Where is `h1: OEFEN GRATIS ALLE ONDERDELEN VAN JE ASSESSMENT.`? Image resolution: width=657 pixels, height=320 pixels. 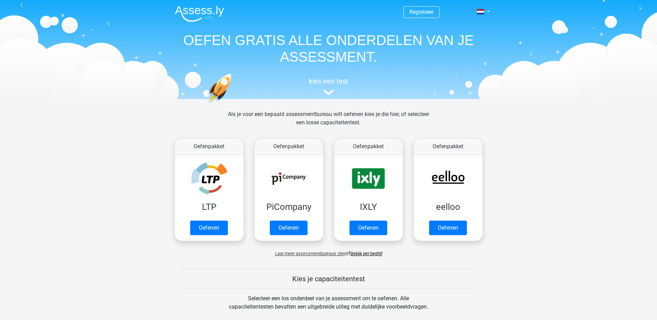 h1: OEFEN GRATIS ALLE ONDERDELEN VAN JE ASSESSMENT. is located at coordinates (329, 48).